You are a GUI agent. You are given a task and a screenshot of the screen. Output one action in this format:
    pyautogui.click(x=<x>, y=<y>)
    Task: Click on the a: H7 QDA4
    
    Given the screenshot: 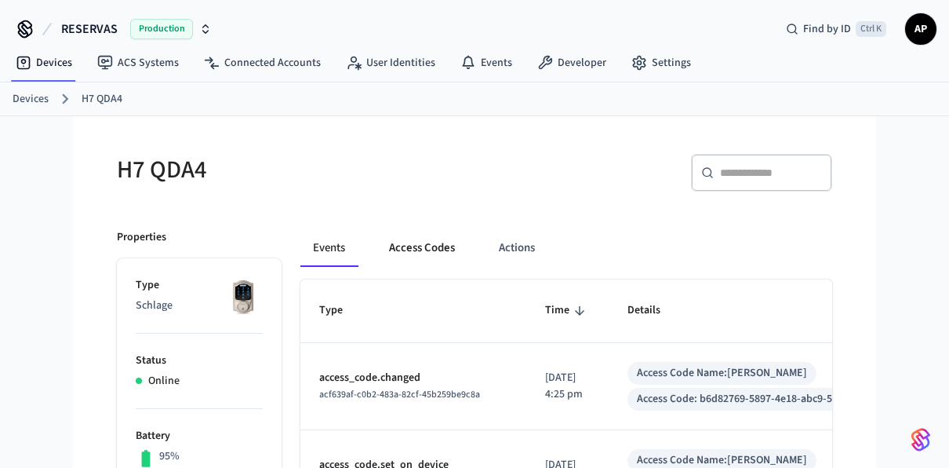 What is the action you would take?
    pyautogui.click(x=102, y=99)
    